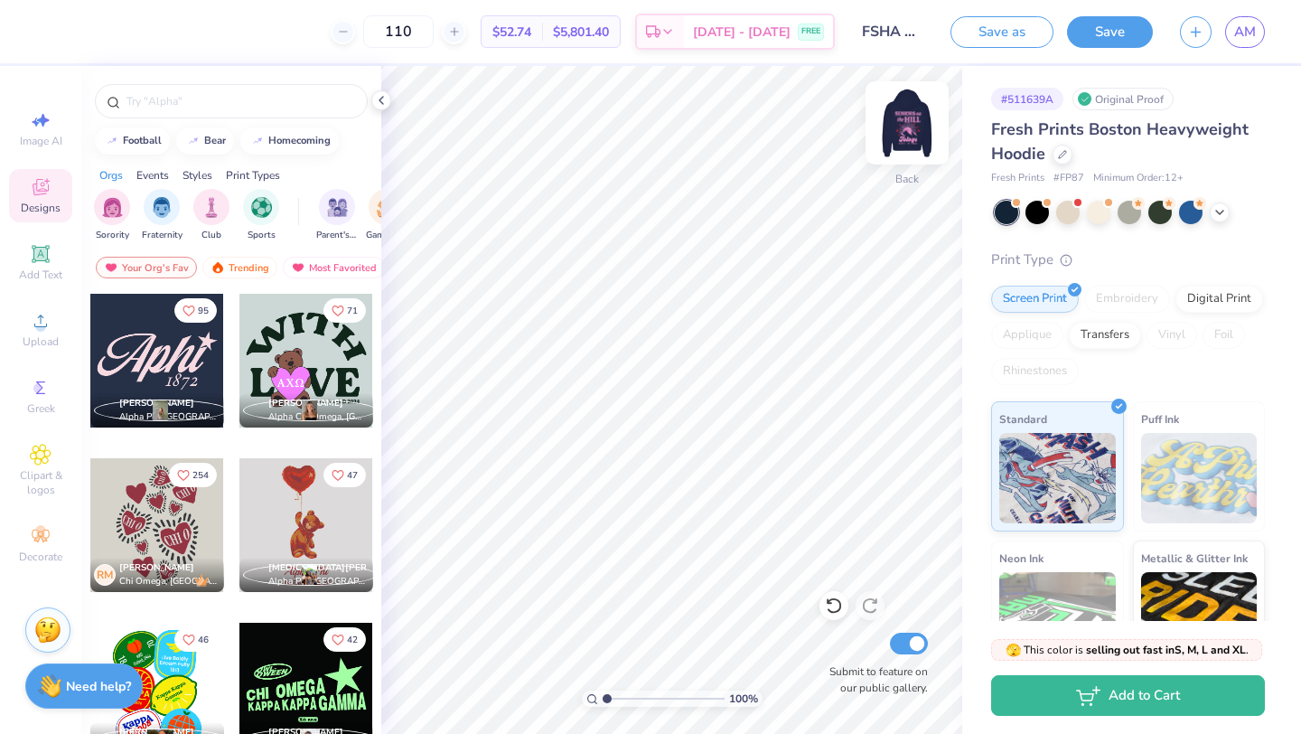  I want to click on div: Most Favorited, so click(333, 267).